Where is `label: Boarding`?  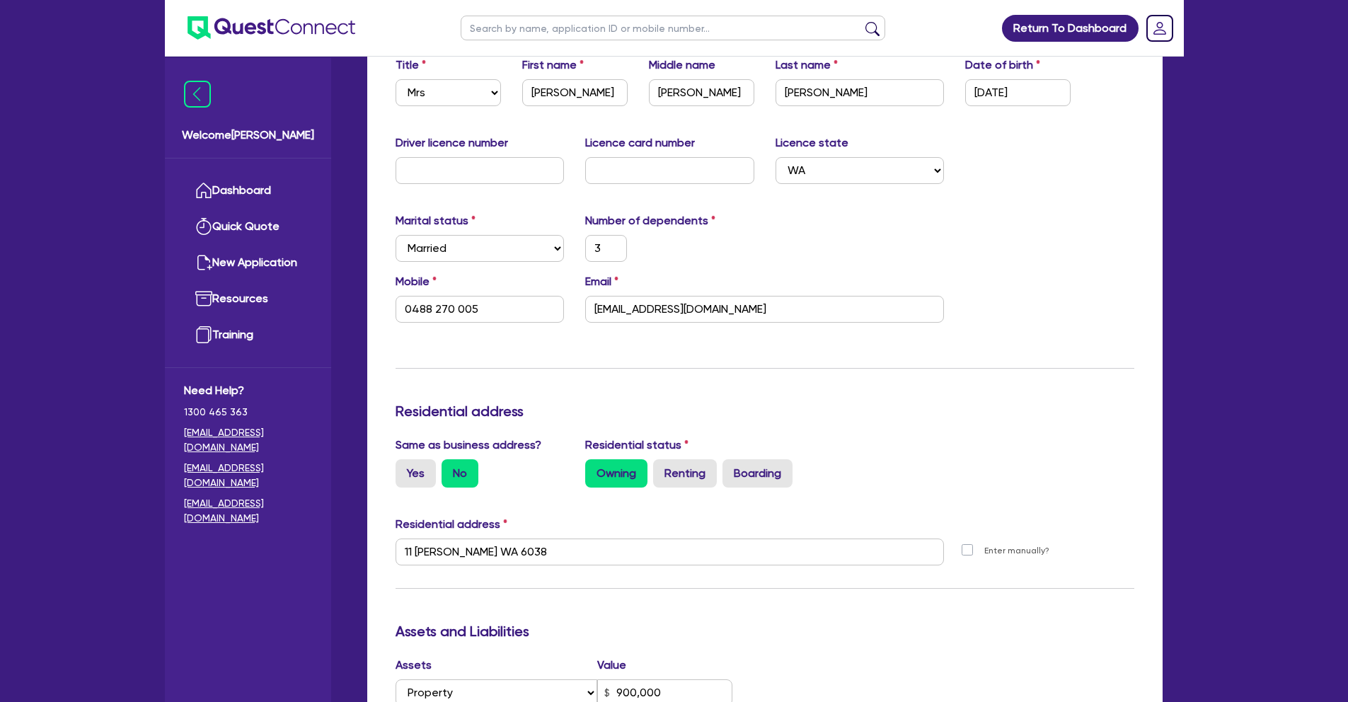
label: Boarding is located at coordinates (757, 473).